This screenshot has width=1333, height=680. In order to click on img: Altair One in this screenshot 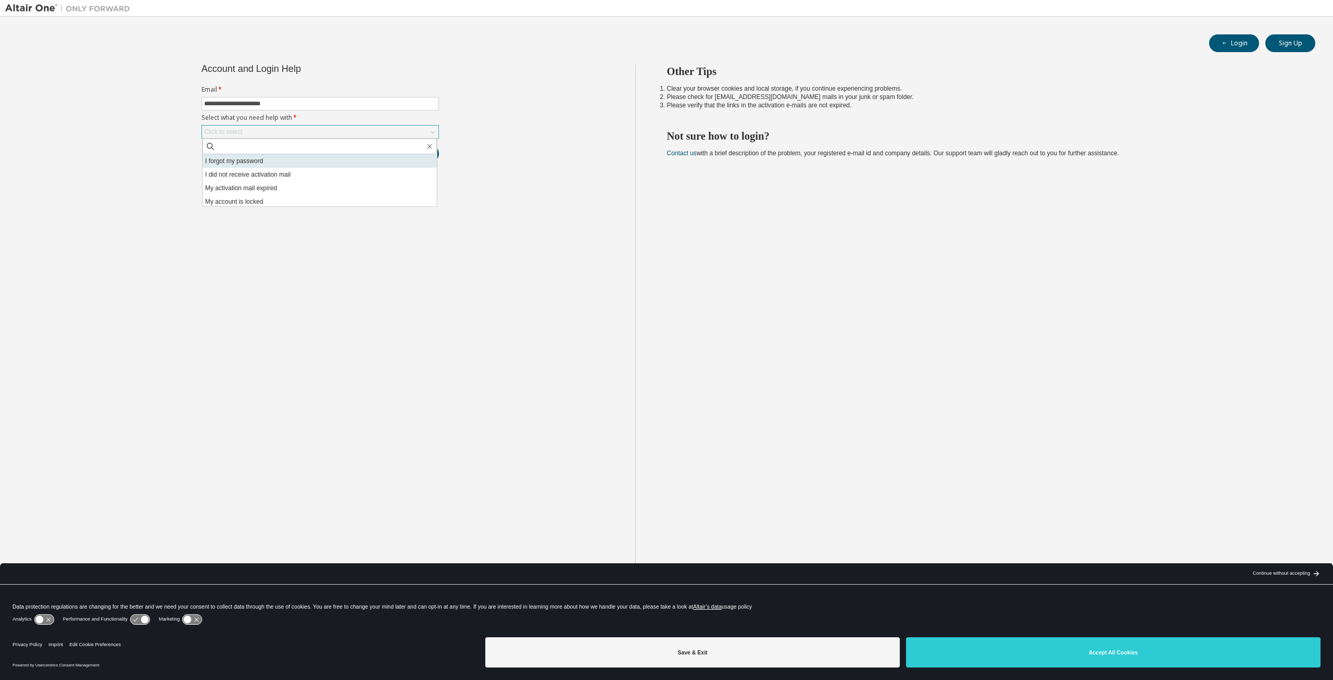, I will do `click(70, 8)`.